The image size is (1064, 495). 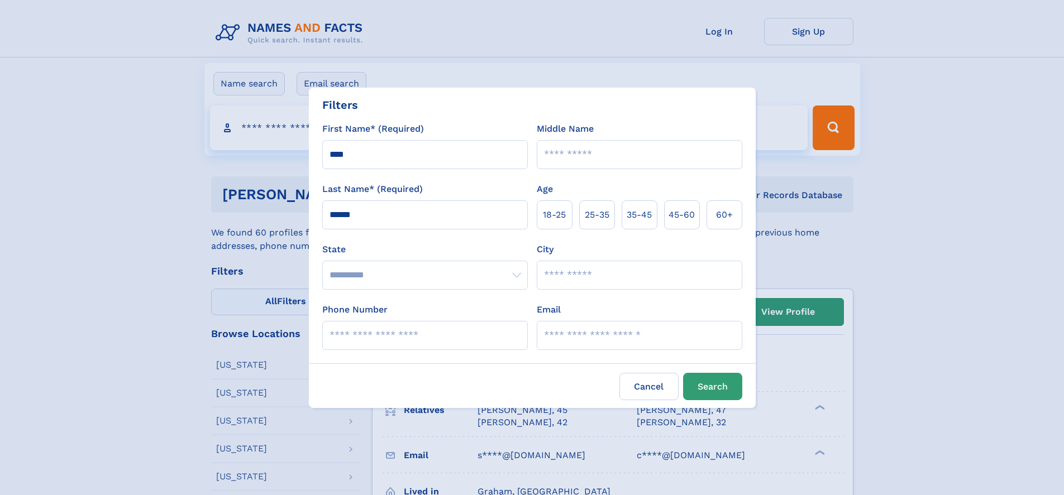 I want to click on label: Middle Name, so click(x=565, y=129).